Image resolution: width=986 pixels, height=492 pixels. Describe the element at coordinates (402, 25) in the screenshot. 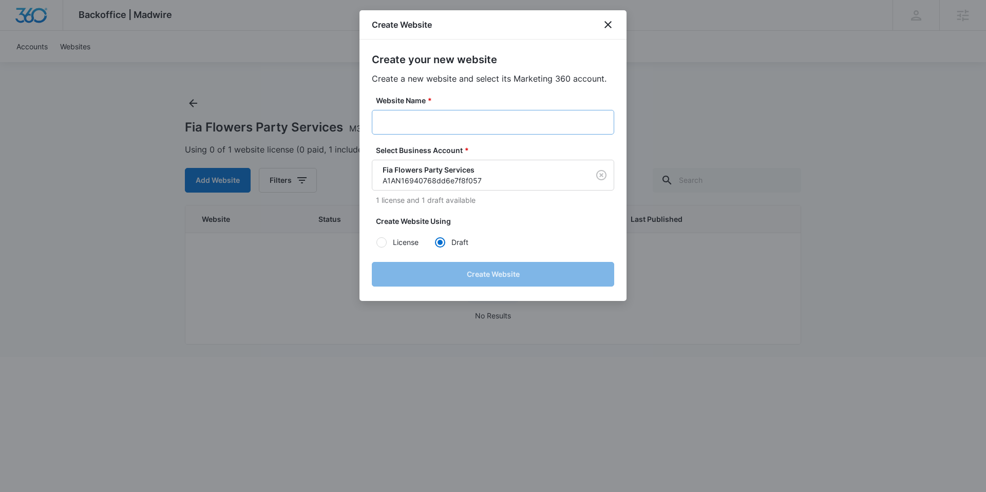

I see `h1: Create Website` at that location.